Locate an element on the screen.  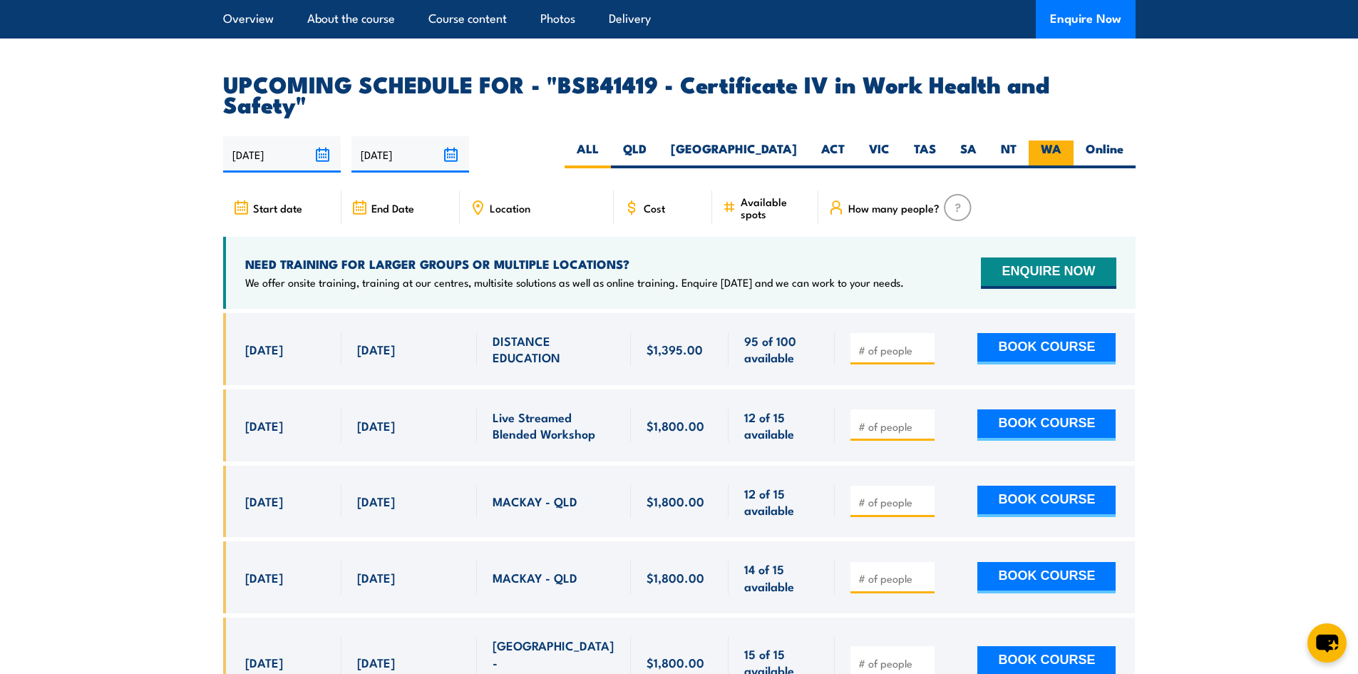
h4: NEED TRAINING FOR LARGER GROUPS OR MULTIPLE LOCATIONS? is located at coordinates (575, 264).